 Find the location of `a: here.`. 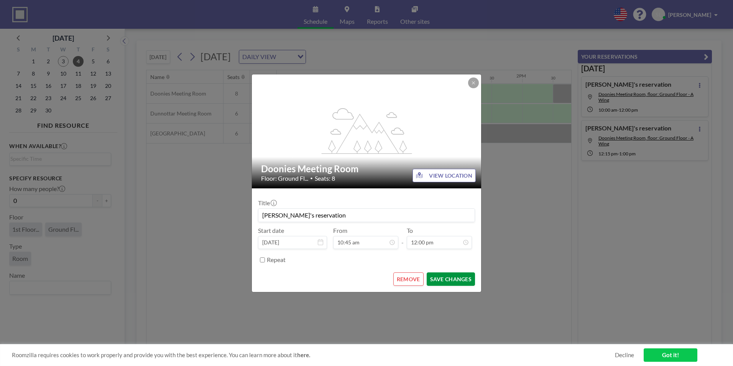

a: here. is located at coordinates (303, 354).